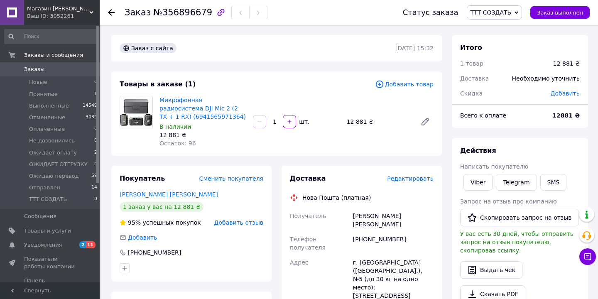  Describe the element at coordinates (34, 69) in the screenshot. I see `span: Заказы` at that location.